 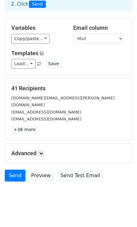 What do you see at coordinates (80, 176) in the screenshot?
I see `a: Send Test Email` at bounding box center [80, 176].